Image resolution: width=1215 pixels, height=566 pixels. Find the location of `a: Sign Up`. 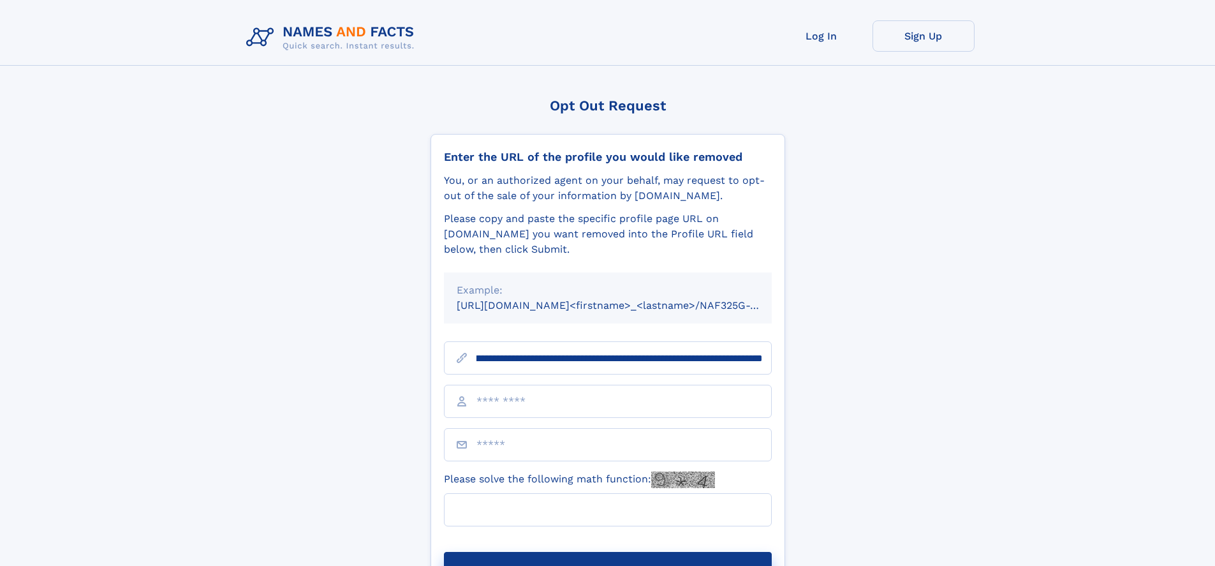

a: Sign Up is located at coordinates (924, 36).